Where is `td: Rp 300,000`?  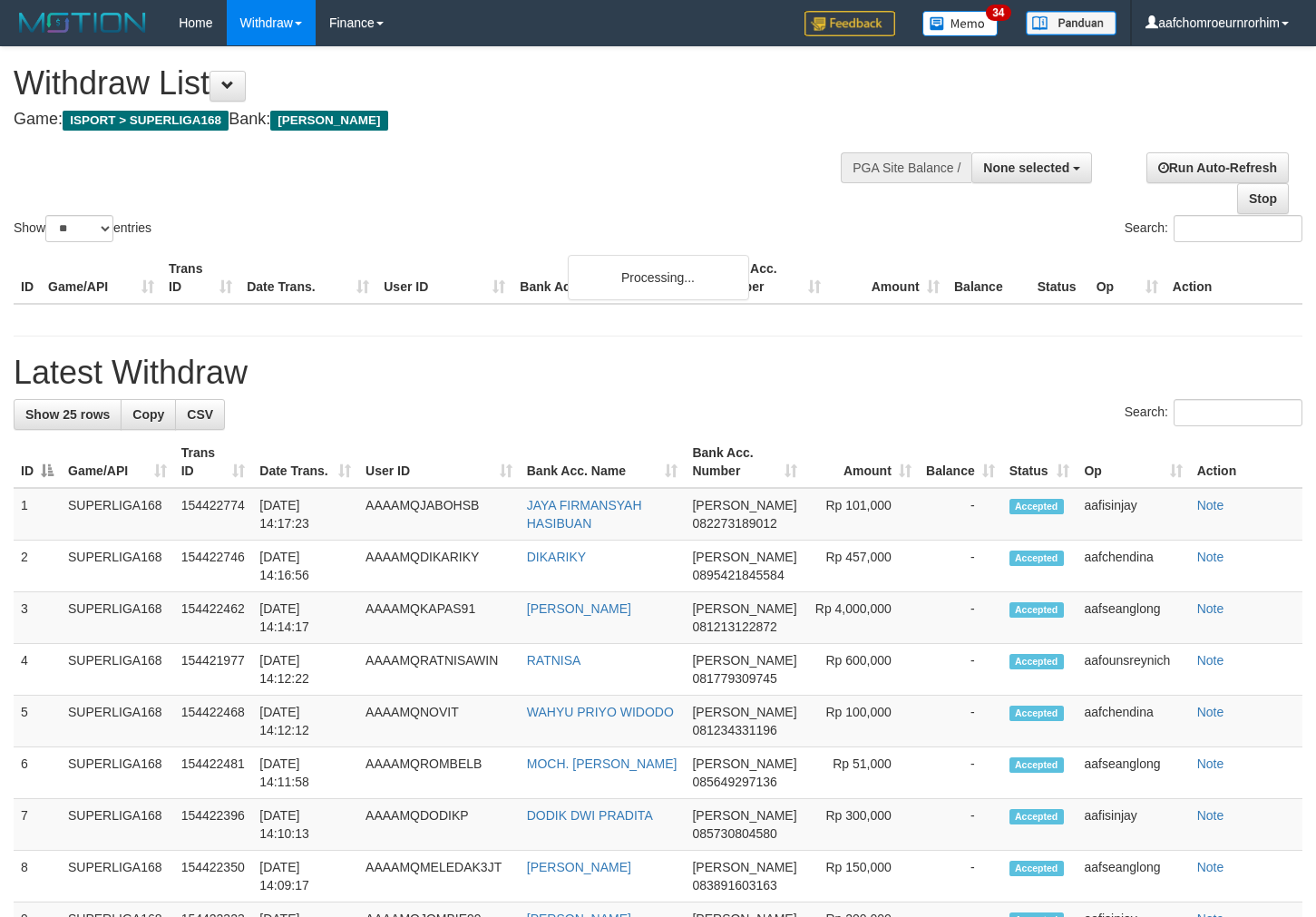 td: Rp 300,000 is located at coordinates (861, 825).